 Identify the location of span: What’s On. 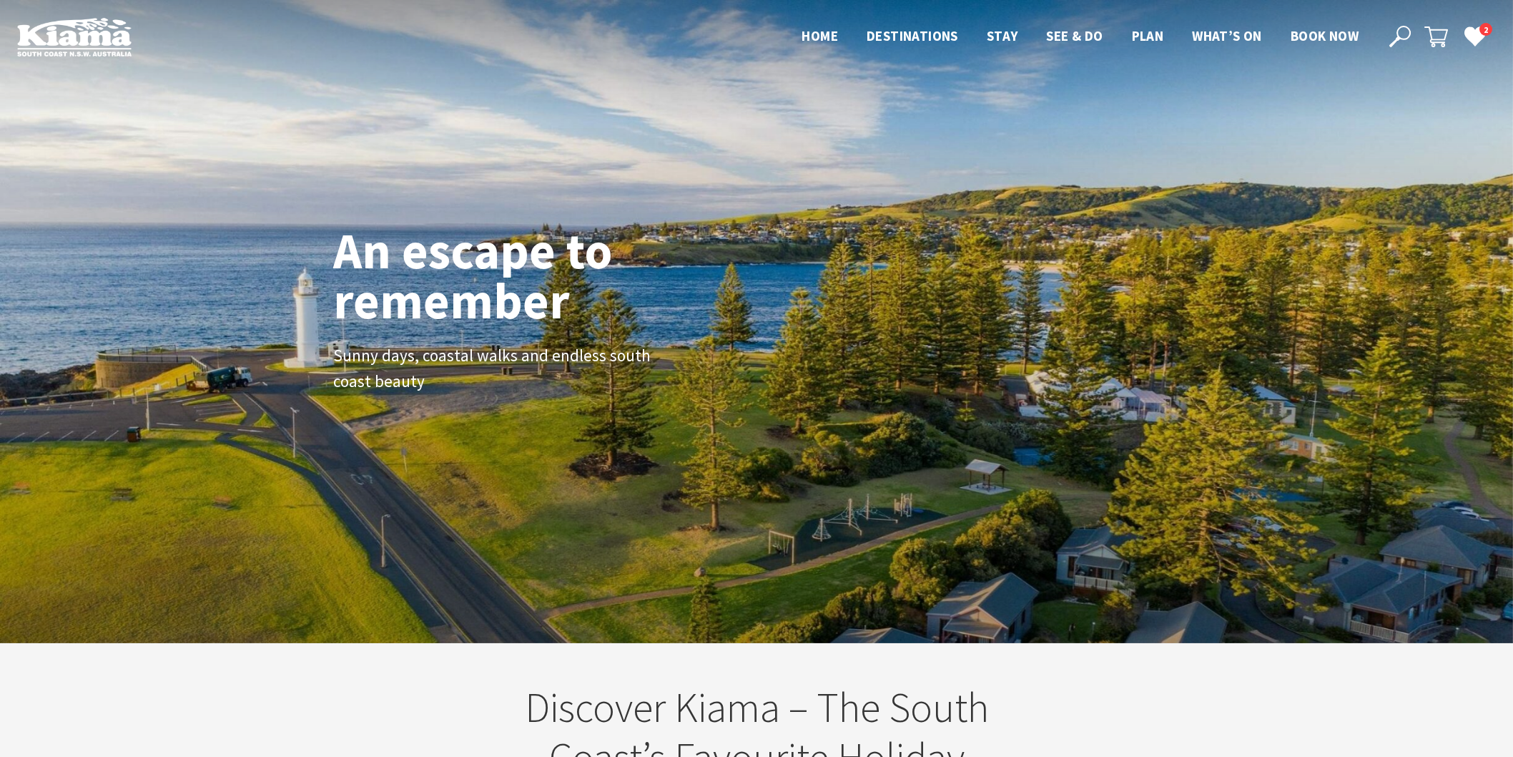
(1227, 36).